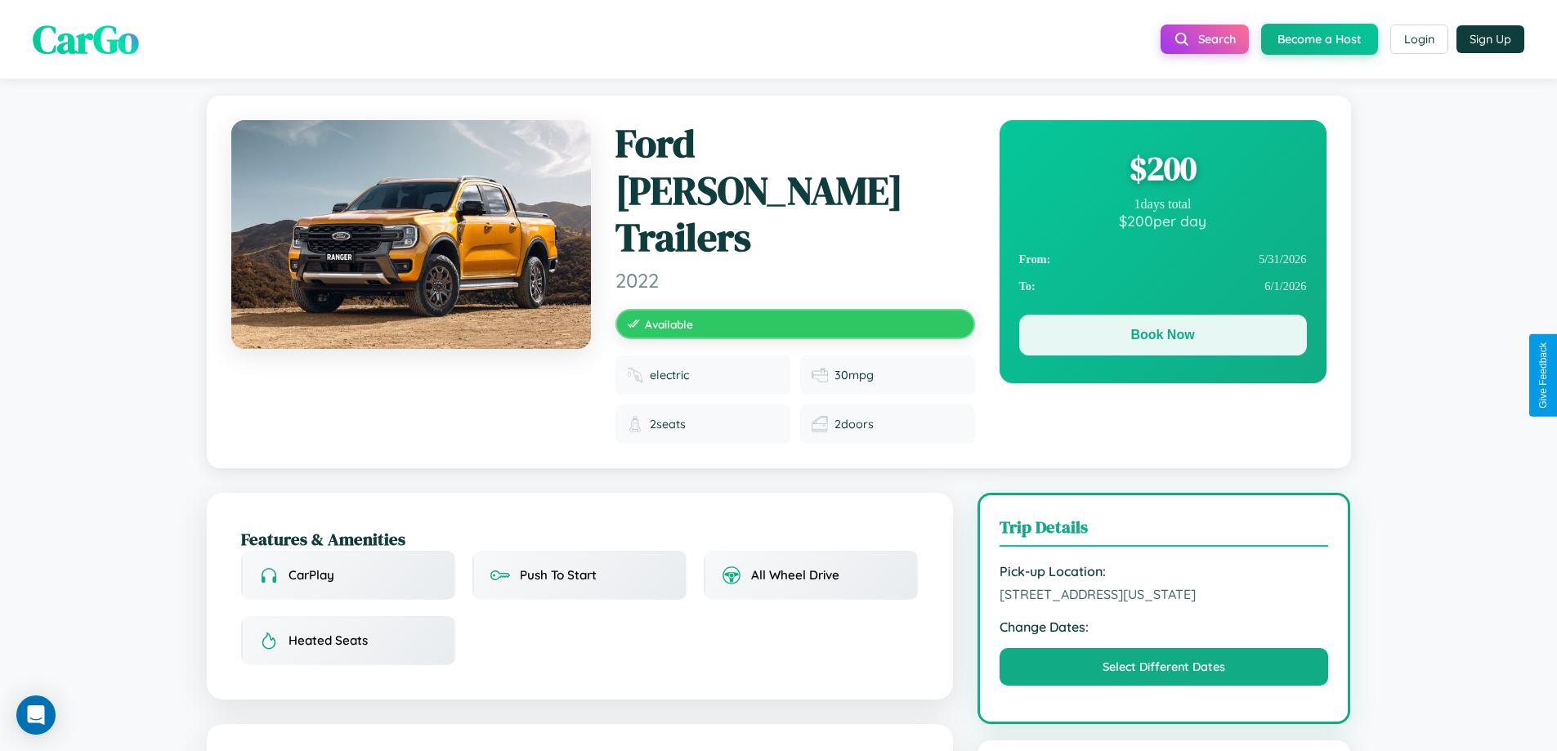  Describe the element at coordinates (1163, 286) in the screenshot. I see `div: 6 / 1 / 2026` at that location.